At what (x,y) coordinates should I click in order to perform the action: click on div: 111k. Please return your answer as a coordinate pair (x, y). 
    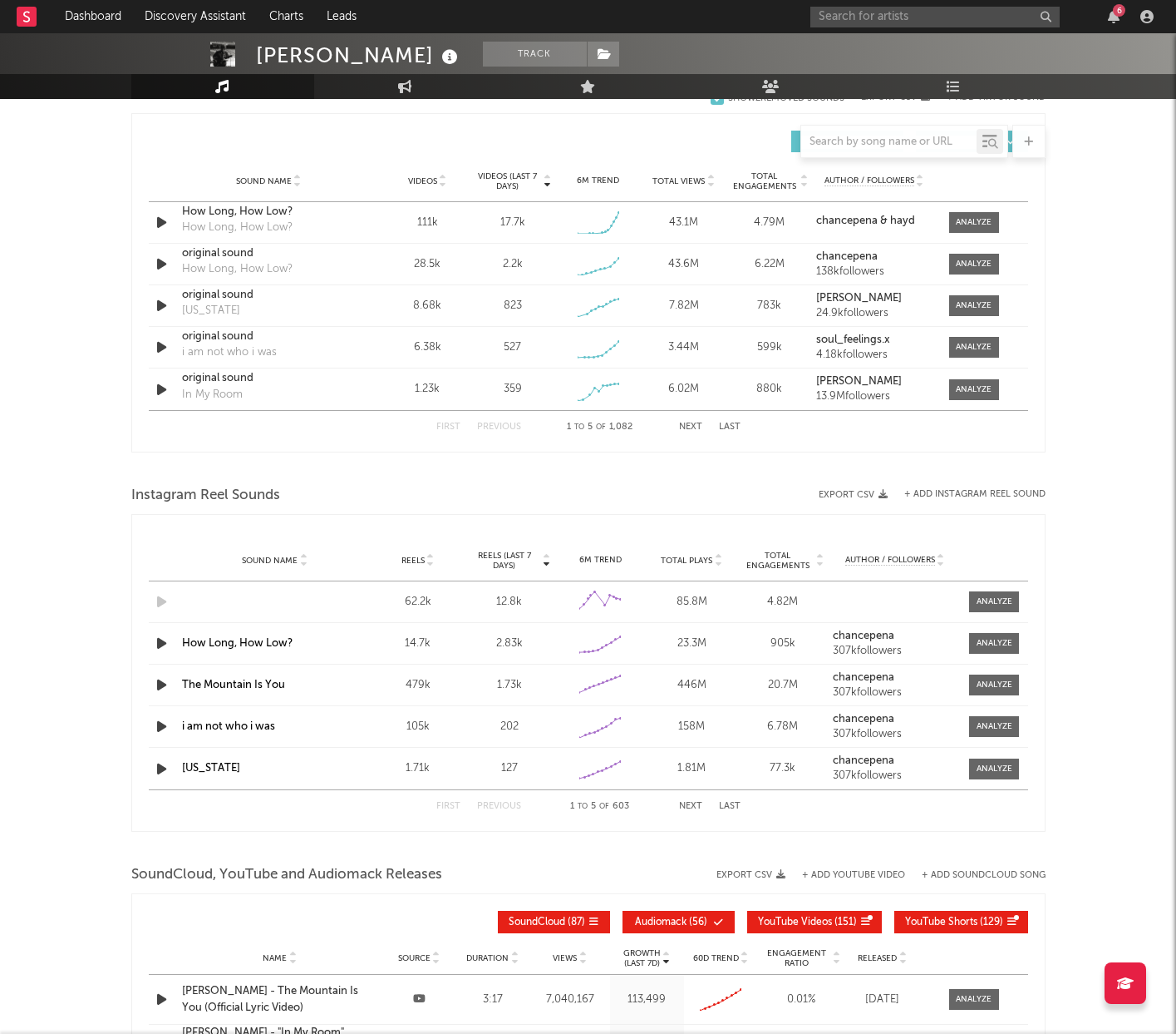
    Looking at the image, I should click on (427, 223).